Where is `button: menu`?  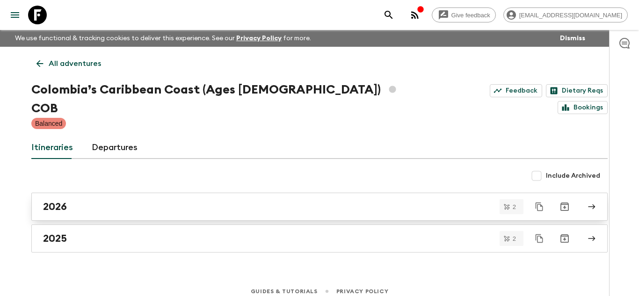 button: menu is located at coordinates (15, 15).